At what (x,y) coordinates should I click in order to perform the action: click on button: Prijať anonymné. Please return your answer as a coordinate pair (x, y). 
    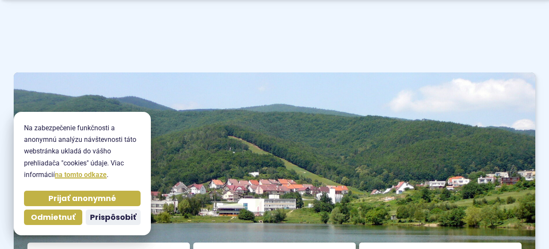
    Looking at the image, I should click on (82, 198).